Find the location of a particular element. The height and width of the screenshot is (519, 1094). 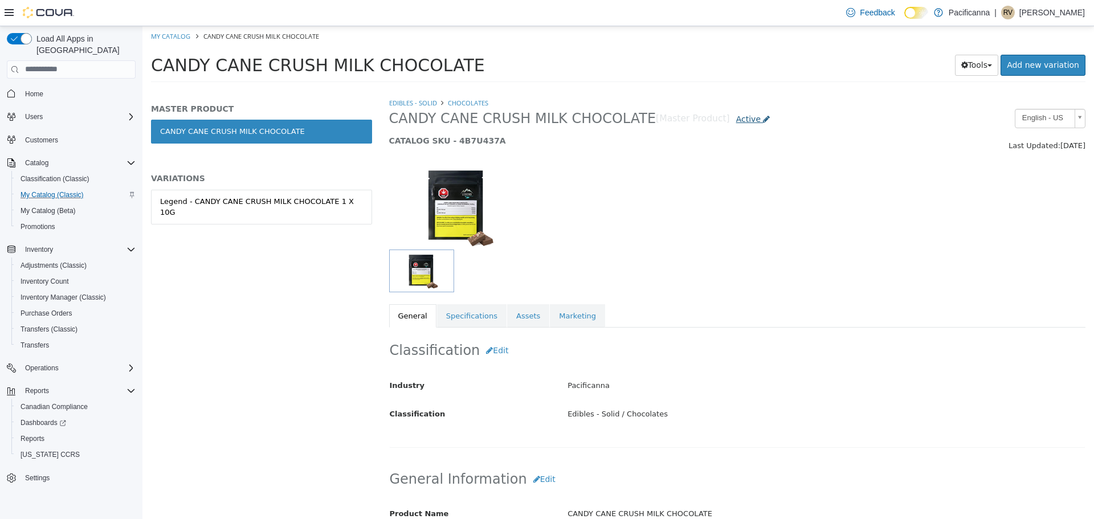

button: Edit is located at coordinates (402, 453).